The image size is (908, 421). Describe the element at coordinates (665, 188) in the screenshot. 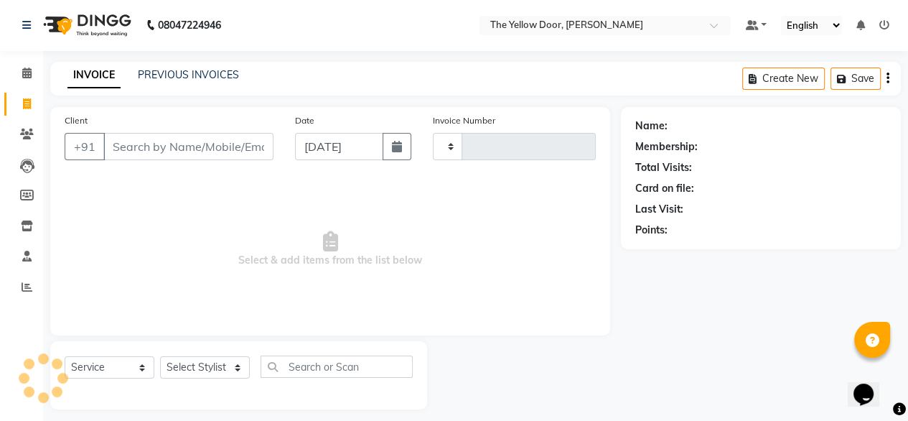

I see `div: Card on file:` at that location.